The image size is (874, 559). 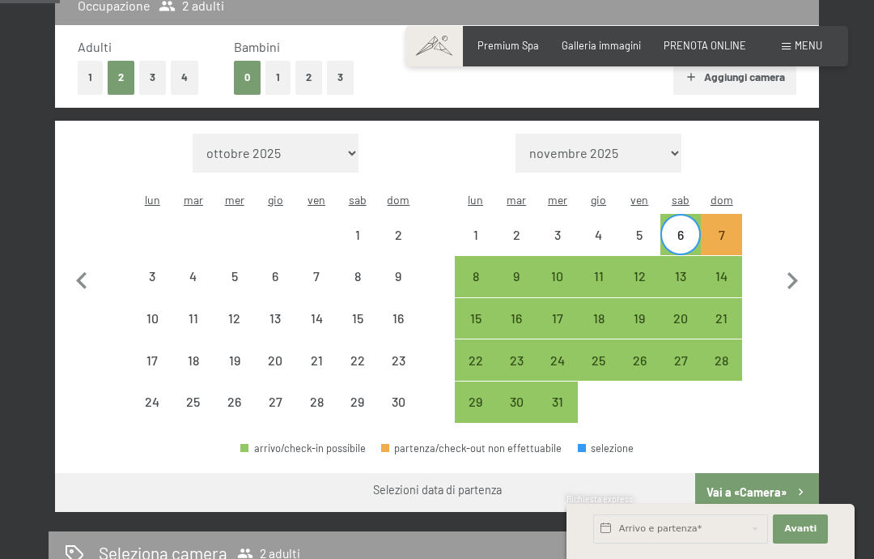 I want to click on div: Sat Dec 27 2025, so click(x=681, y=359).